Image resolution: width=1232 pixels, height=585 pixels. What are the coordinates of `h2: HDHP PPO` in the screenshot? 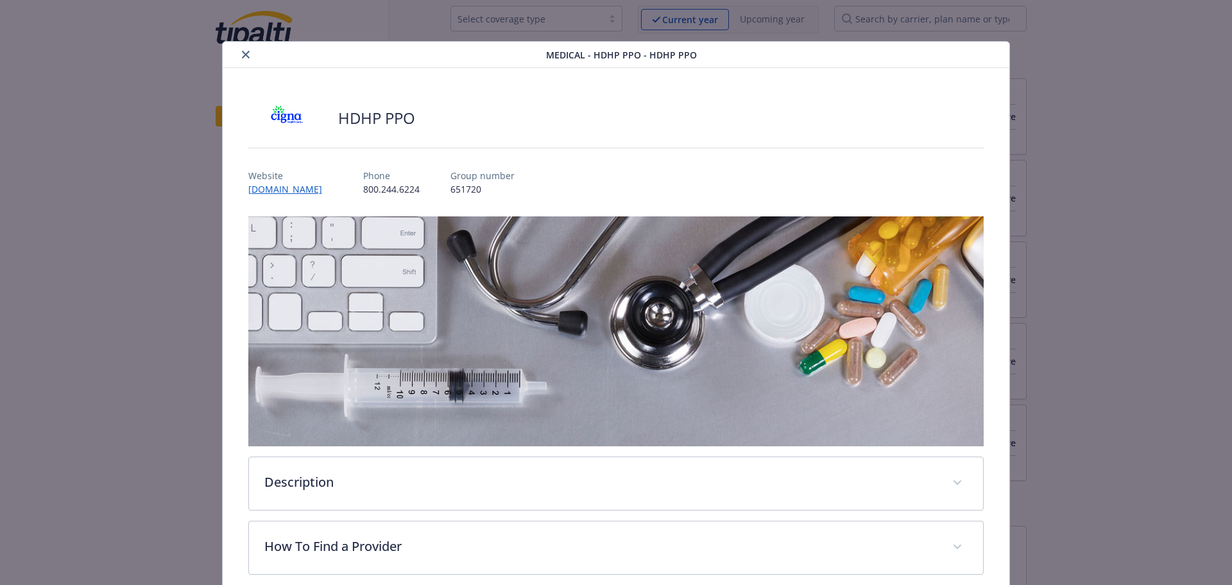 It's located at (377, 118).